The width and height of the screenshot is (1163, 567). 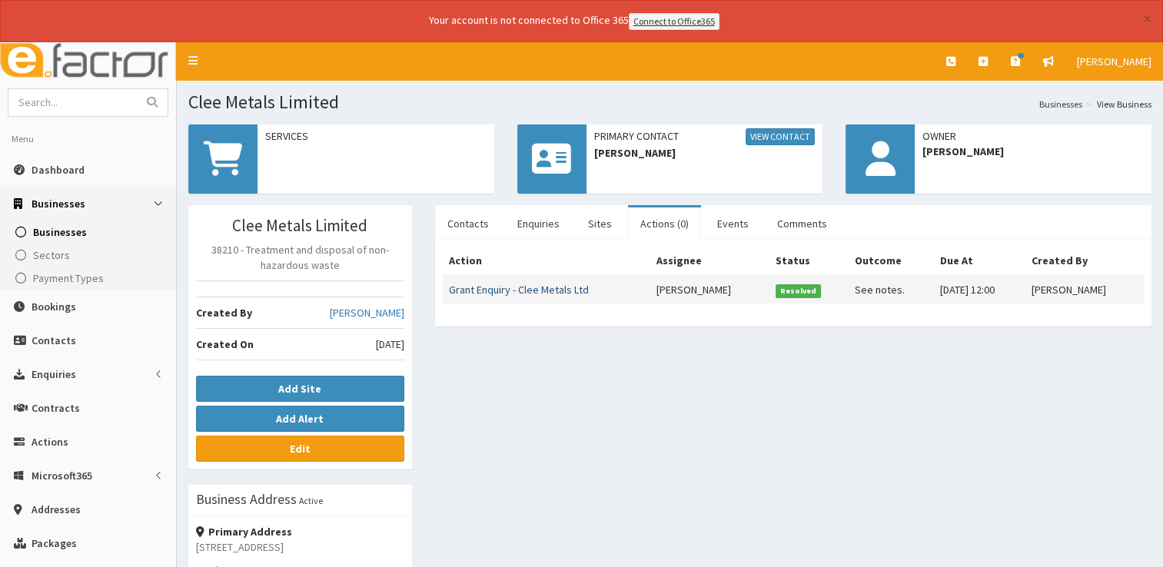 What do you see at coordinates (705, 137) in the screenshot?
I see `span: Primary Contact` at bounding box center [705, 137].